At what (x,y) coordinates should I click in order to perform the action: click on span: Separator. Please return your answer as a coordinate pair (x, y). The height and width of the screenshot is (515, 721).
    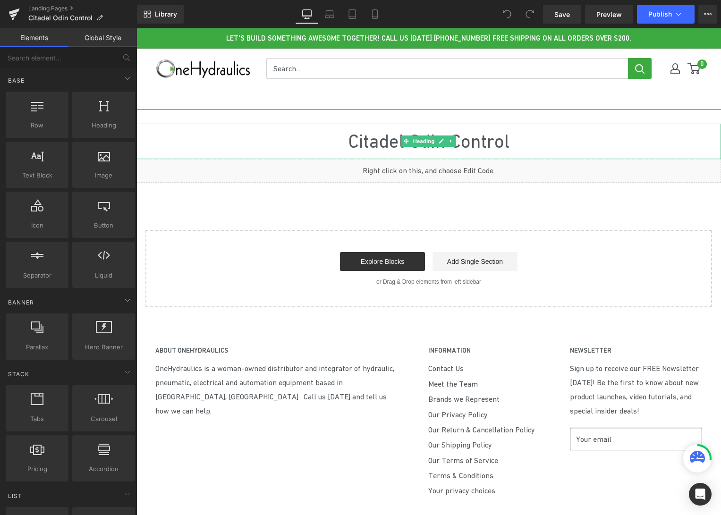
    Looking at the image, I should click on (37, 275).